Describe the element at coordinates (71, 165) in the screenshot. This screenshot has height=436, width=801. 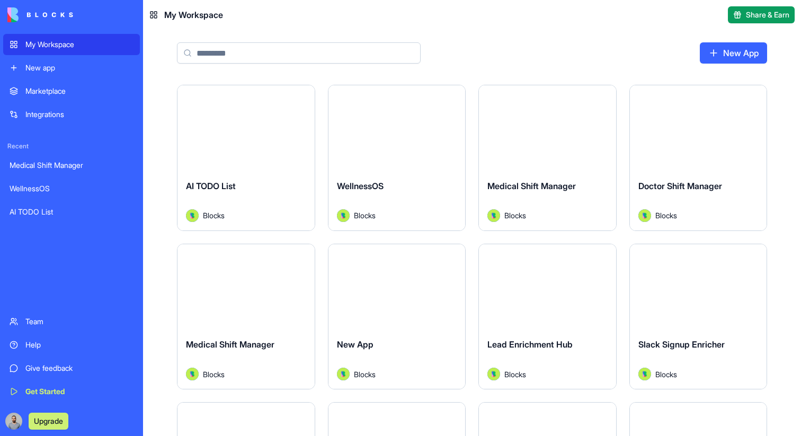
I see `a: Medical Shift Manager` at that location.